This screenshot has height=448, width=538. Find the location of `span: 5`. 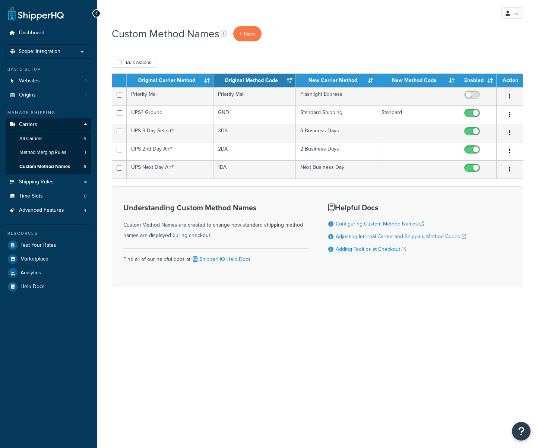

span: 5 is located at coordinates (85, 167).